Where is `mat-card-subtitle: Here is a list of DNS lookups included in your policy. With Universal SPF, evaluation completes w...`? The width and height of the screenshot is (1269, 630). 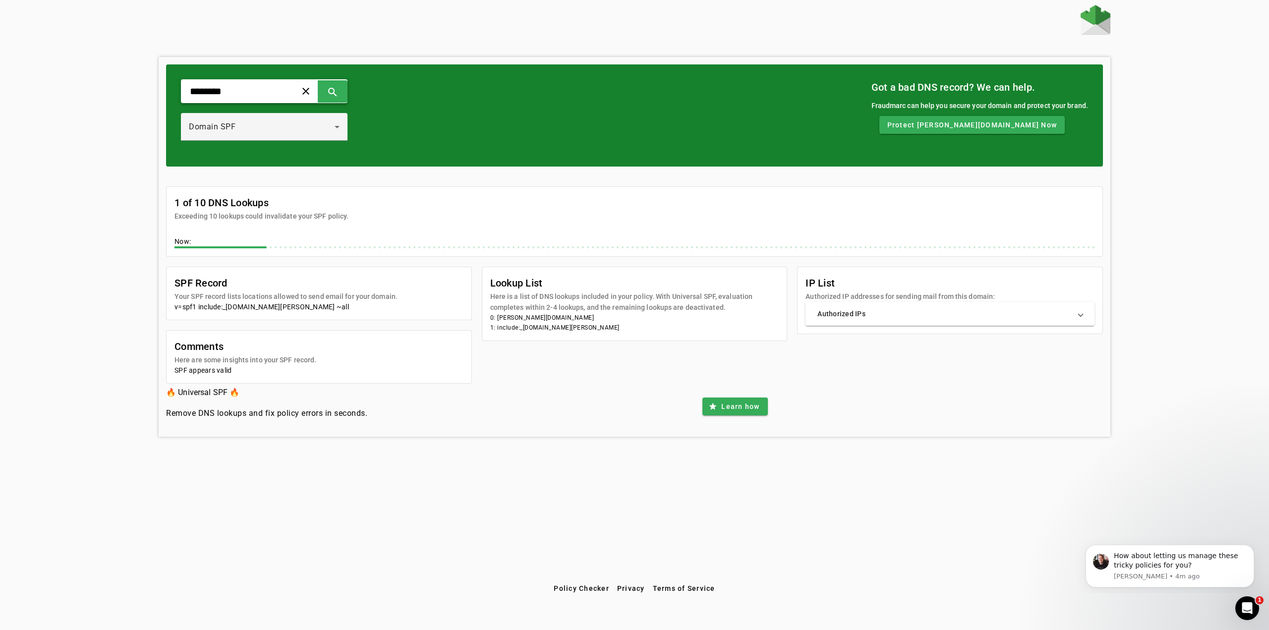 mat-card-subtitle: Here is a list of DNS lookups included in your policy. With Universal SPF, evaluation completes w... is located at coordinates (635, 302).